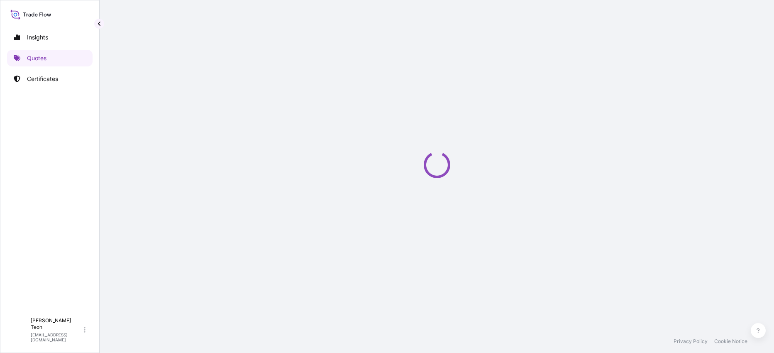 This screenshot has width=774, height=353. Describe the element at coordinates (50, 58) in the screenshot. I see `a: Quotes` at that location.